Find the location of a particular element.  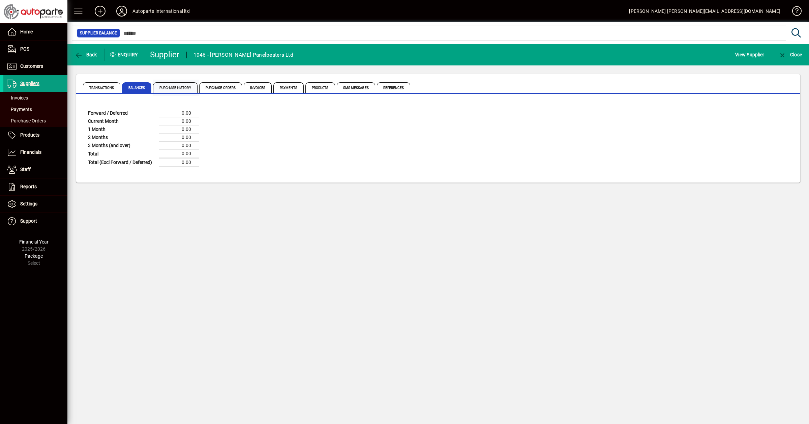

a: POS is located at coordinates (35, 49).